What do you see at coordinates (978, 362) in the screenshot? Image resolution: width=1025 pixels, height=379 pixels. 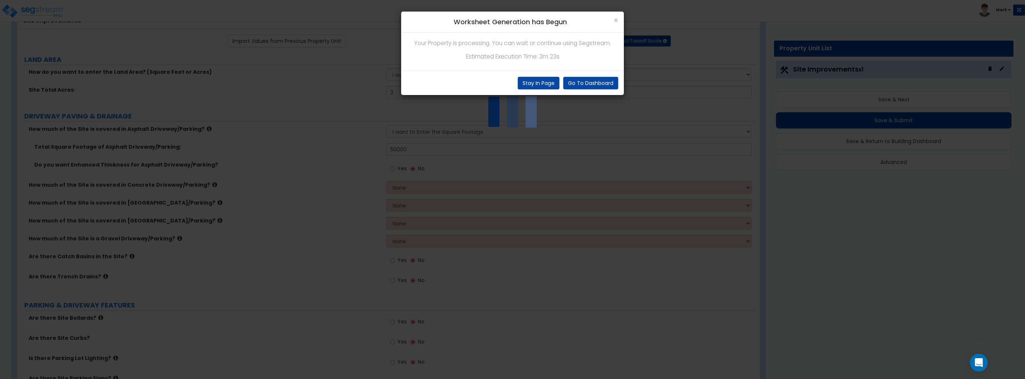 I see `div: Open Intercom Messenger` at bounding box center [978, 362].